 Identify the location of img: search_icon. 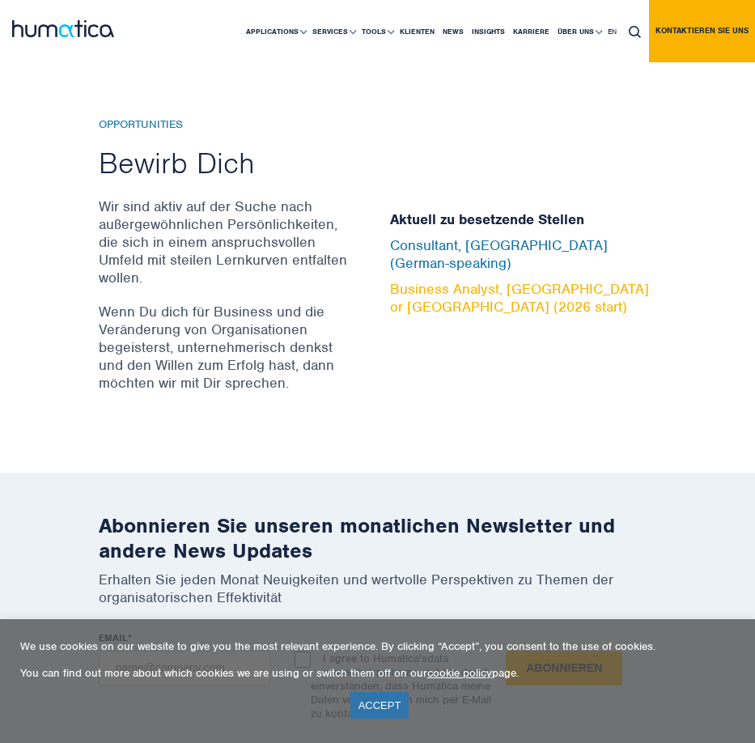
(634, 32).